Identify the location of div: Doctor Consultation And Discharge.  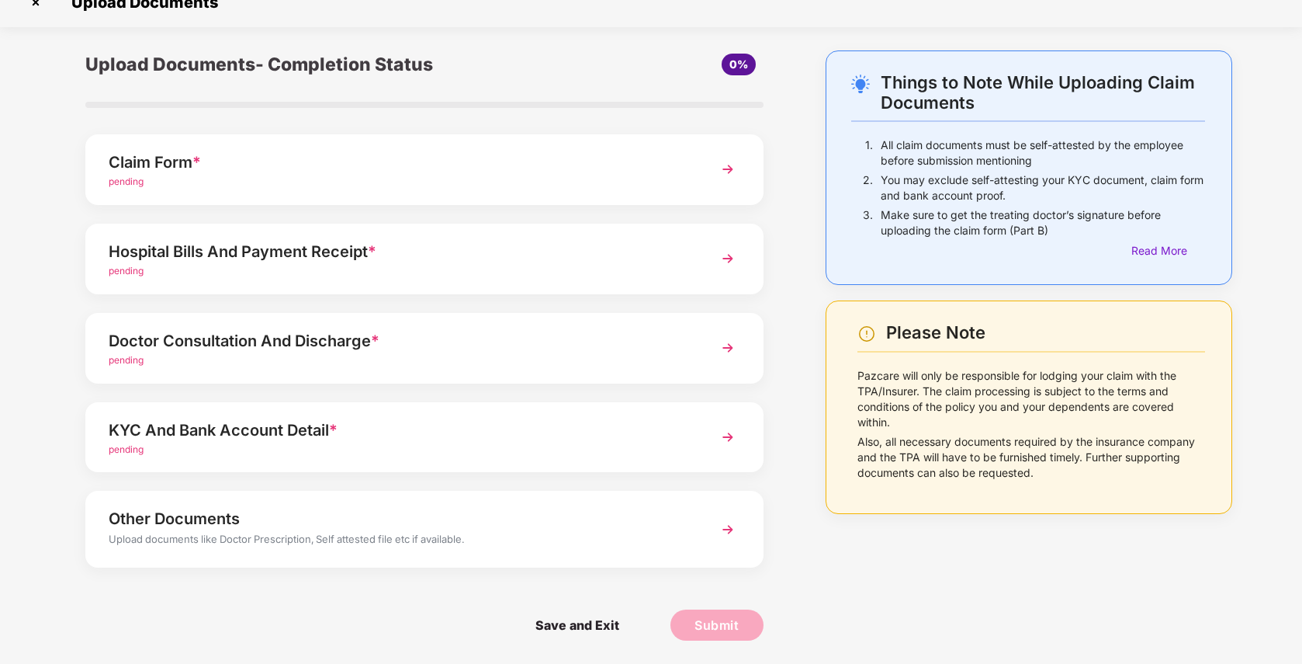
(398, 341).